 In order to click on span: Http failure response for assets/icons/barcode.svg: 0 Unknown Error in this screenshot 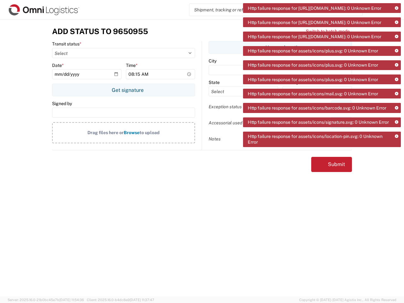, I will do `click(317, 108)`.